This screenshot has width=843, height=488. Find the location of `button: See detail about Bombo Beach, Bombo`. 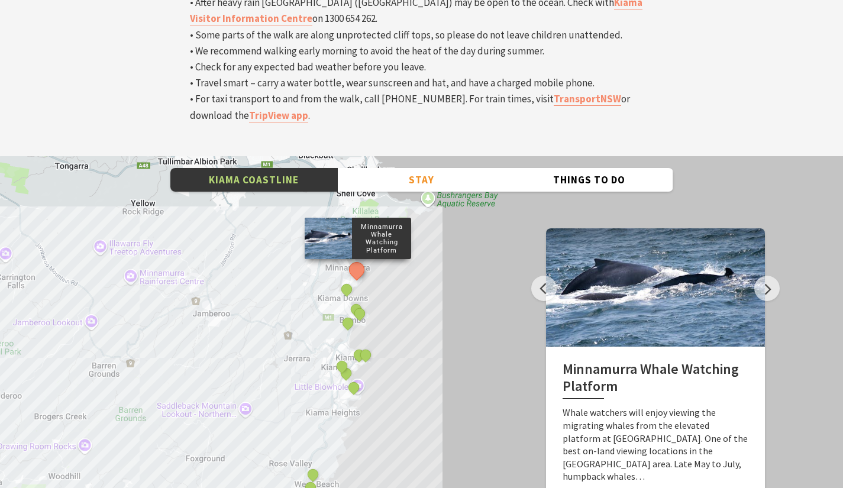

button: See detail about Bombo Beach, Bombo is located at coordinates (348, 323).